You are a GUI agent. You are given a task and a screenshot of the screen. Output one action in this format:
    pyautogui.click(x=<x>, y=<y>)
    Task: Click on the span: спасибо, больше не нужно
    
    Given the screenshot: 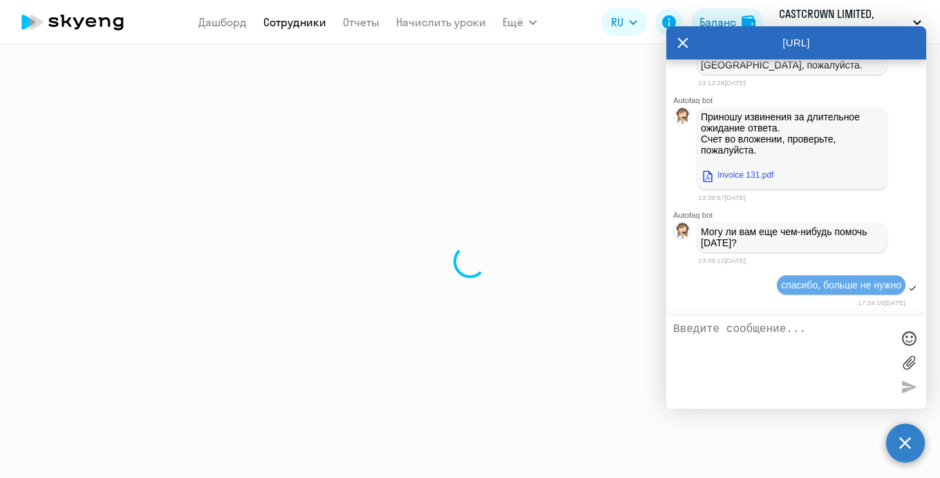 What is the action you would take?
    pyautogui.click(x=841, y=285)
    